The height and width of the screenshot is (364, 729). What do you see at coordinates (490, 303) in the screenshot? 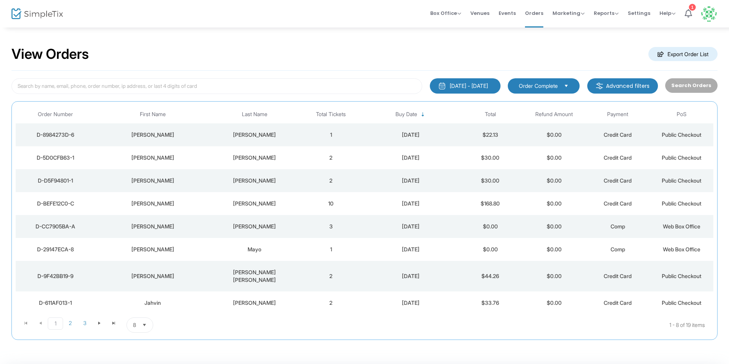
I see `td: $33.76` at bounding box center [490, 303].